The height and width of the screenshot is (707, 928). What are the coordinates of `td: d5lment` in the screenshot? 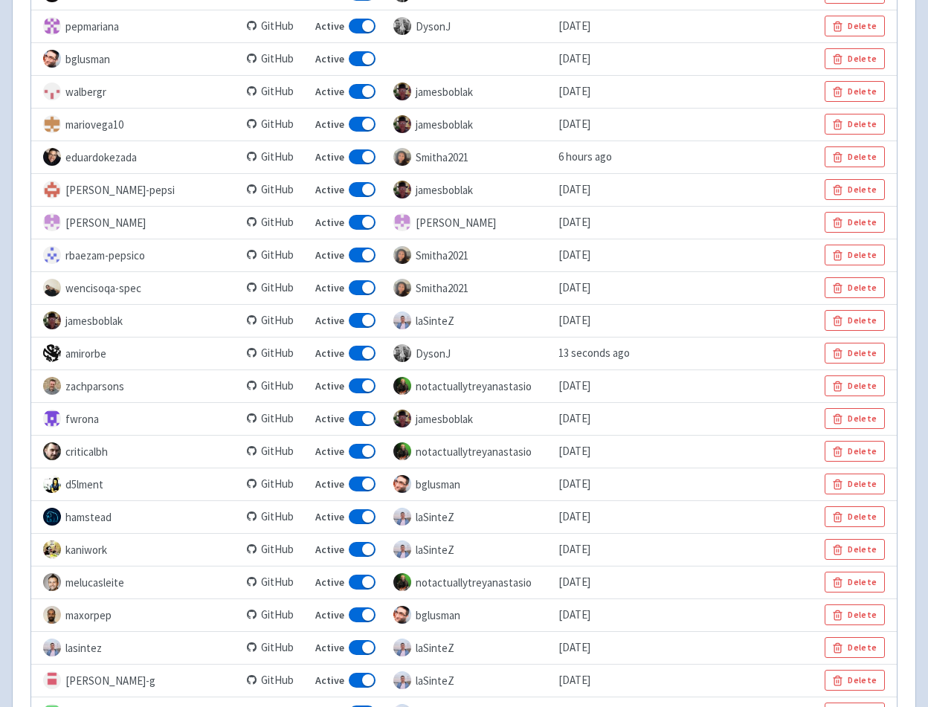 It's located at (137, 484).